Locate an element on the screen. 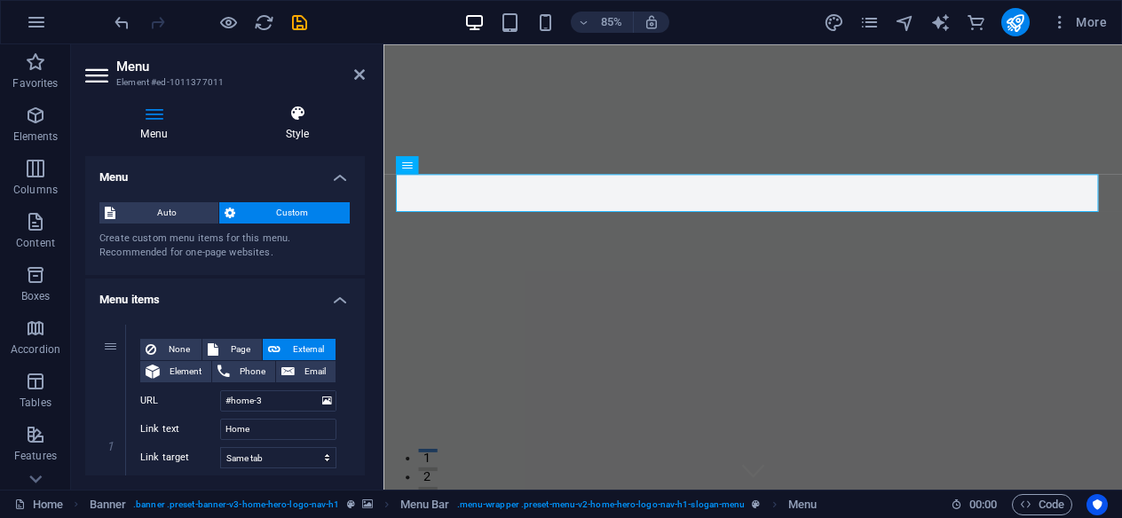 The image size is (1122, 518). em: 1 is located at coordinates (110, 446).